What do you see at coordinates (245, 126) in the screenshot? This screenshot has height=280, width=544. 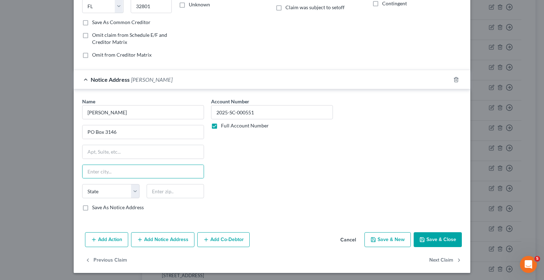 I see `label: Full Account Number` at bounding box center [245, 126].